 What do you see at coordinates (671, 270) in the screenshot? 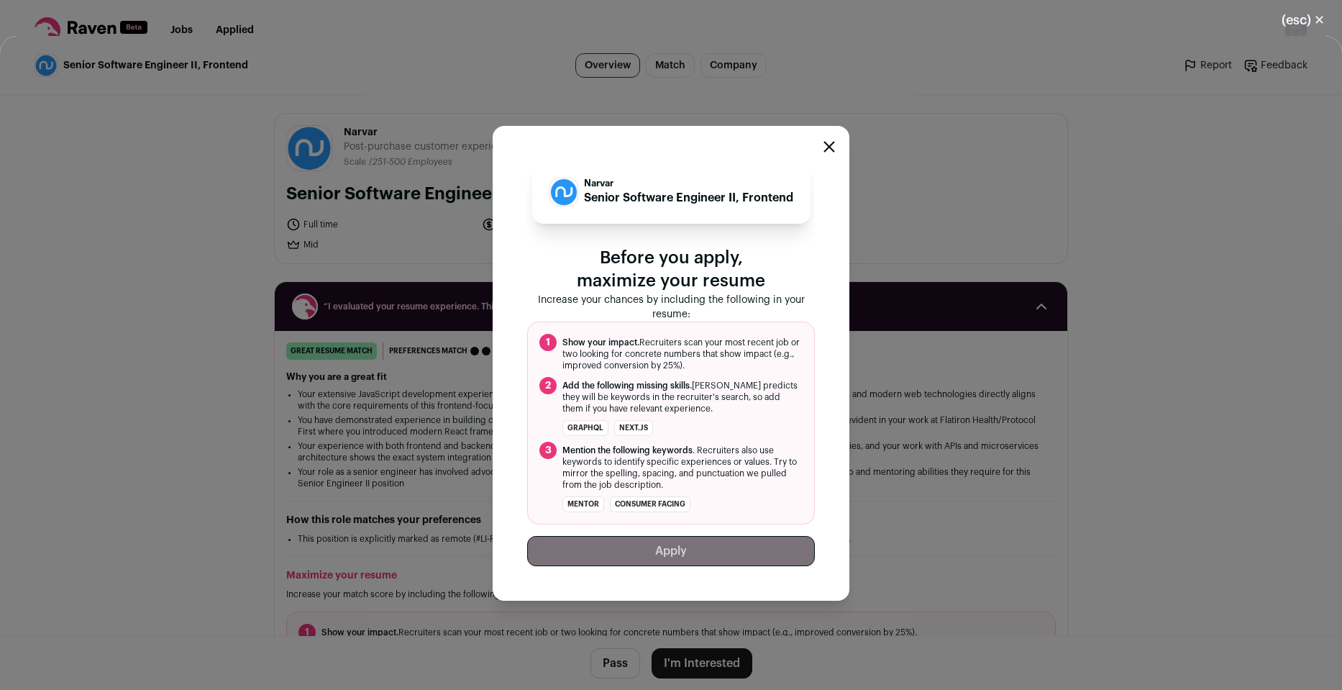
I see `p: Before you apply, maximize your resume` at bounding box center [671, 270].